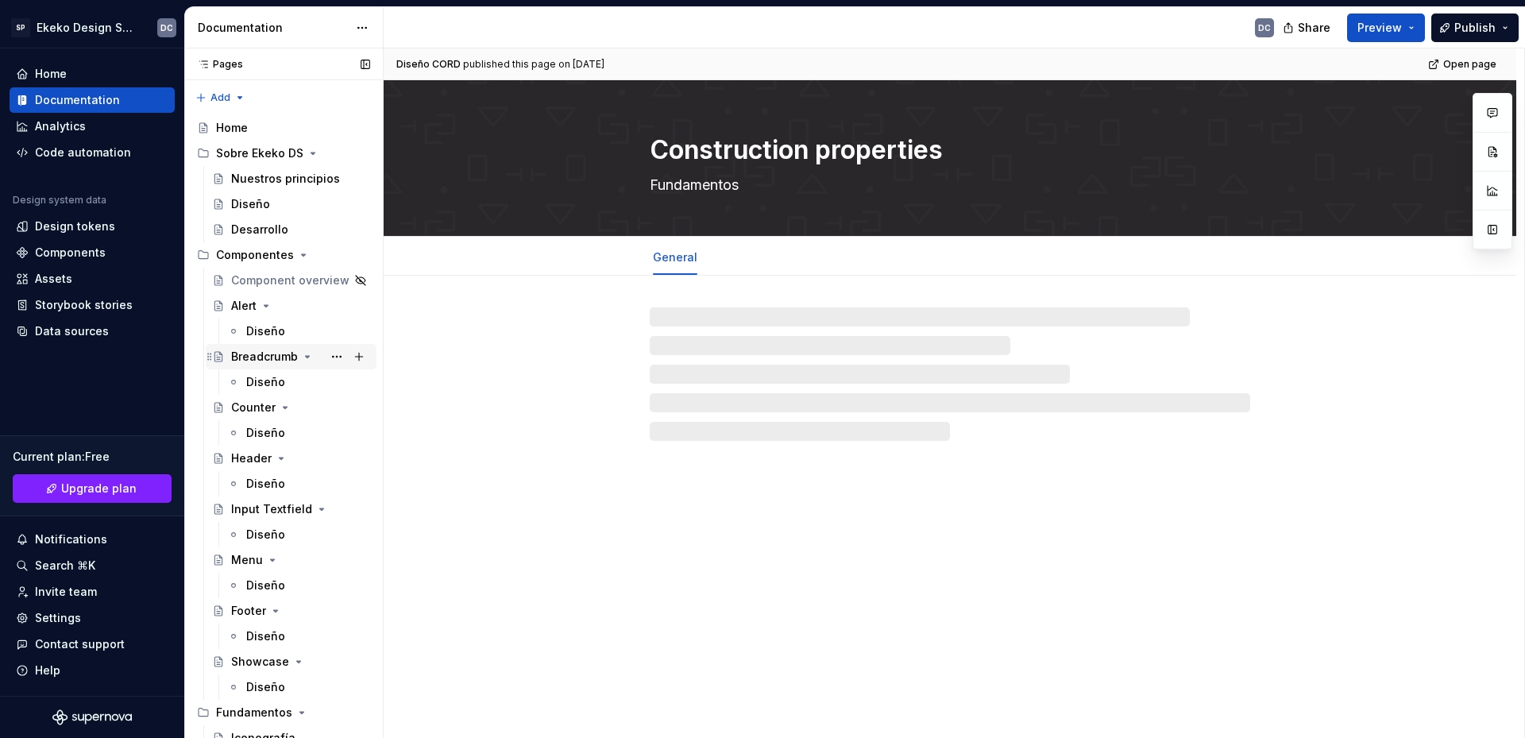  Describe the element at coordinates (83, 305) in the screenshot. I see `div: Storybook stories` at that location.